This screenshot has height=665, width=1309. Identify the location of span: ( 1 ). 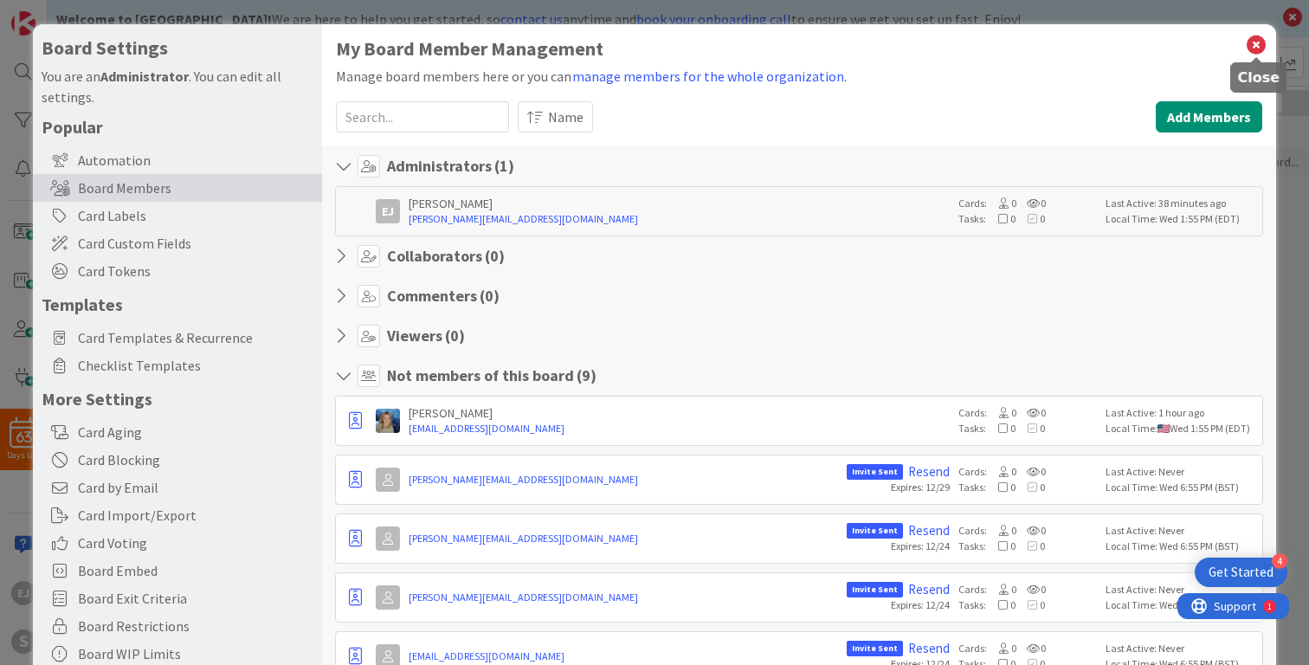
(504, 165).